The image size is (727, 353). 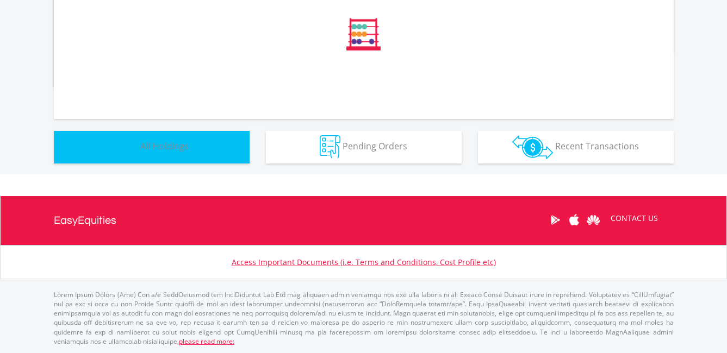 I want to click on span: All Holdings, so click(x=164, y=146).